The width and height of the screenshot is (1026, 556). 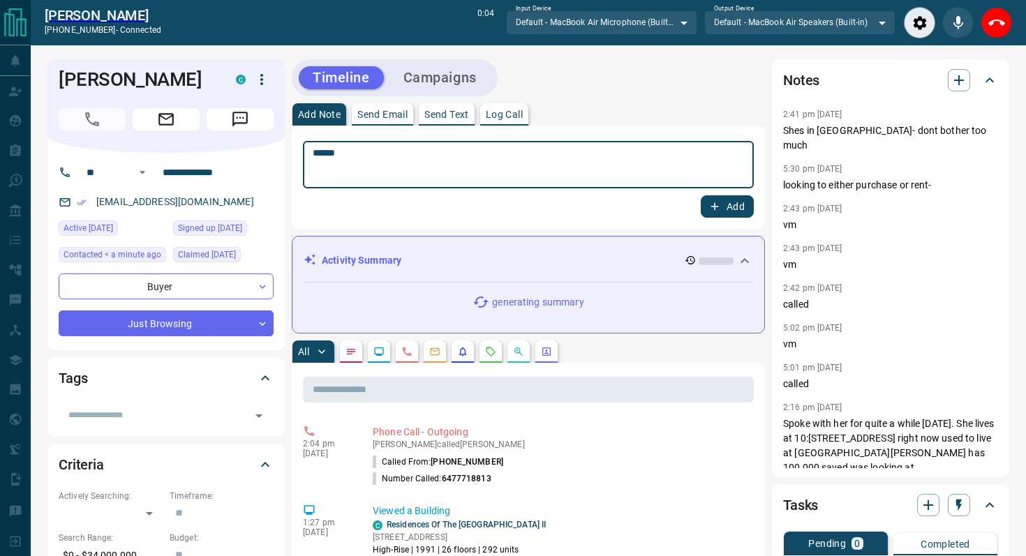 What do you see at coordinates (240, 119) in the screenshot?
I see `span: Message` at bounding box center [240, 119].